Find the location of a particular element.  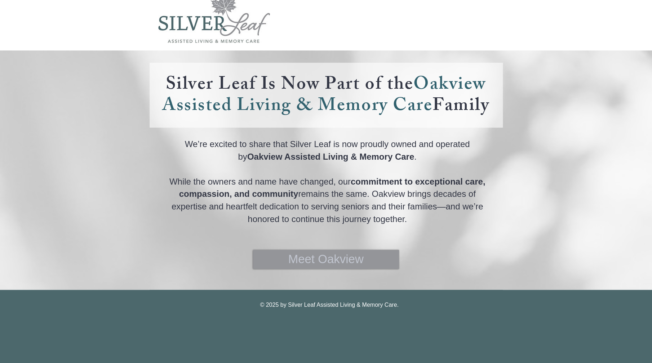

span: Meet Oakview is located at coordinates (326, 259).